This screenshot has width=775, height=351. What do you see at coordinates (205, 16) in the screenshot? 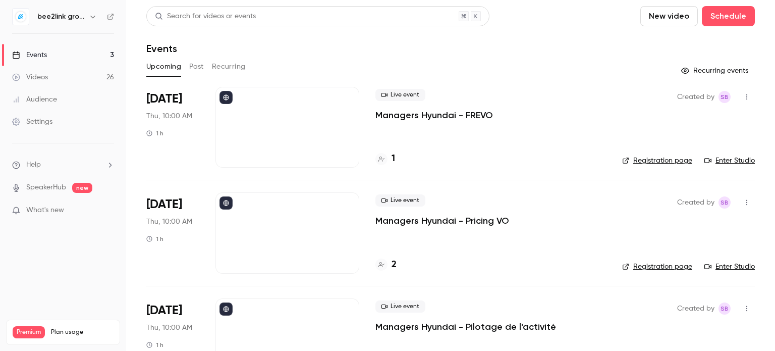
I see `div: Search for videos or events` at bounding box center [205, 16].